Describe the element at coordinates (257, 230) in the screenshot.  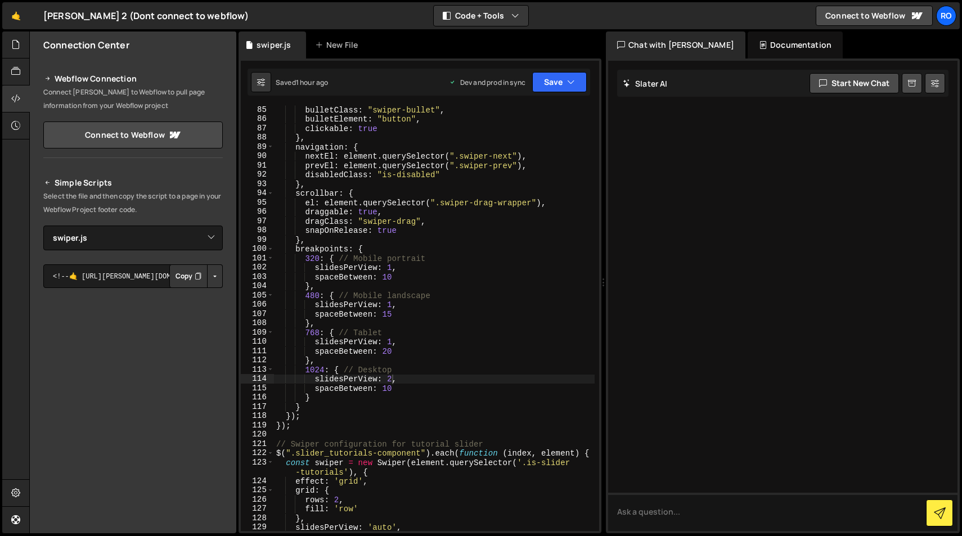
I see `div: 98` at that location.